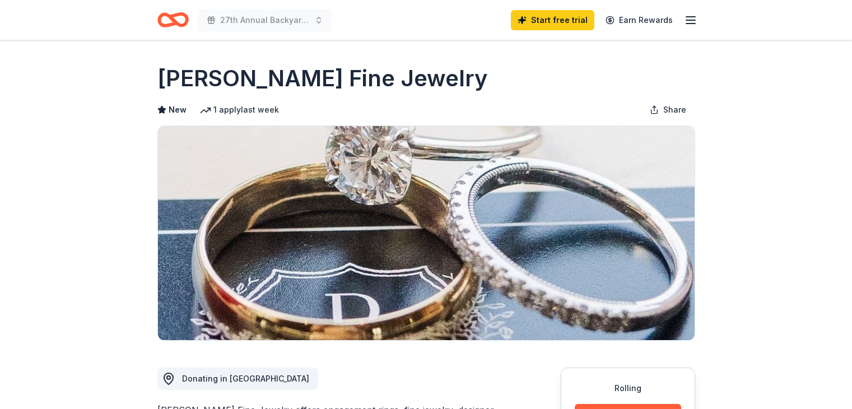  I want to click on a: Earn Rewards, so click(639, 20).